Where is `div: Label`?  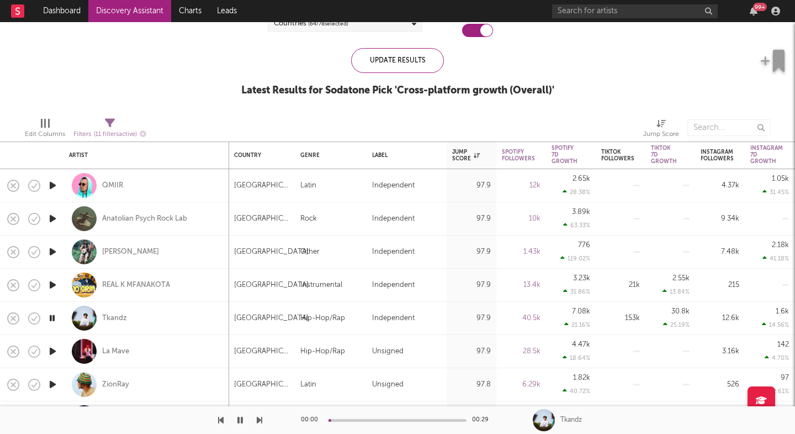
div: Label is located at coordinates (404, 155).